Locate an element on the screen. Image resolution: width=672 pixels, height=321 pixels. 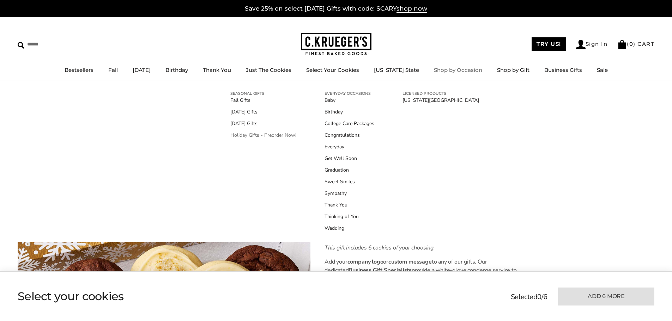
a: Shop by Occasion is located at coordinates (458, 70).